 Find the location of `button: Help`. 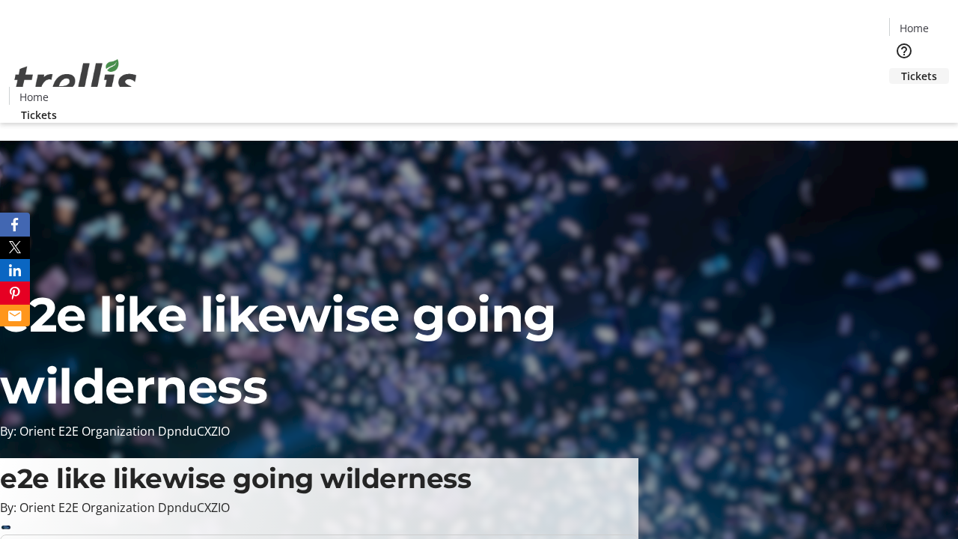

button: Help is located at coordinates (905, 51).